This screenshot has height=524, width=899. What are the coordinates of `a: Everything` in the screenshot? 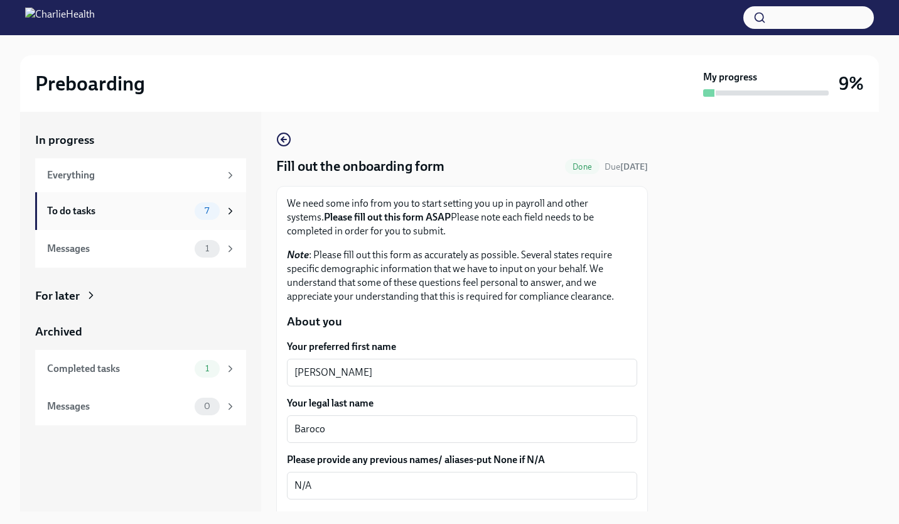 It's located at (141, 175).